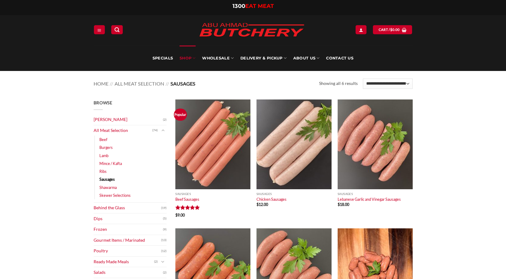 The image size is (506, 279). What do you see at coordinates (103, 140) in the screenshot?
I see `a: Beef` at bounding box center [103, 140].